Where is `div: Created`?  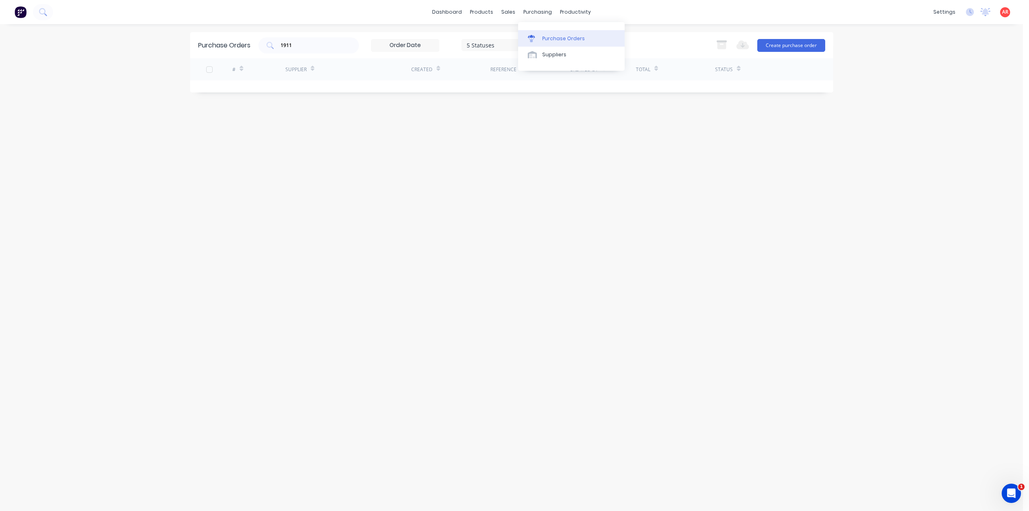 div: Created is located at coordinates (422, 70).